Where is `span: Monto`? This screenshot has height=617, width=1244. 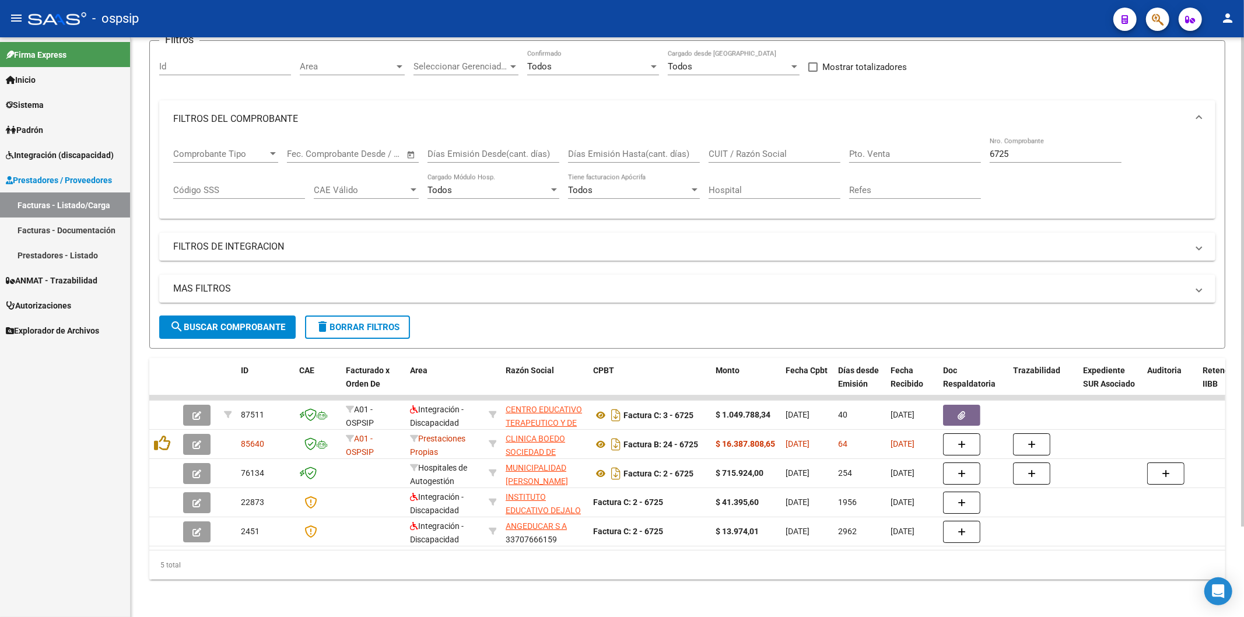
span: Monto is located at coordinates (727, 370).